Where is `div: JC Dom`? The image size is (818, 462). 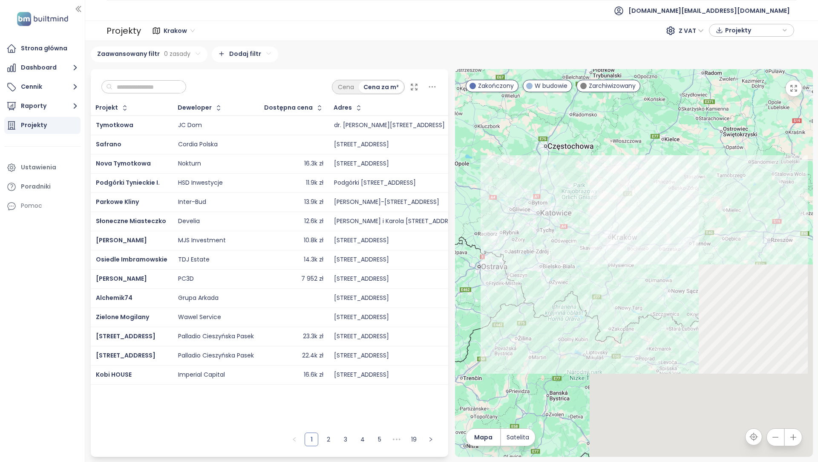
div: JC Dom is located at coordinates (190, 125).